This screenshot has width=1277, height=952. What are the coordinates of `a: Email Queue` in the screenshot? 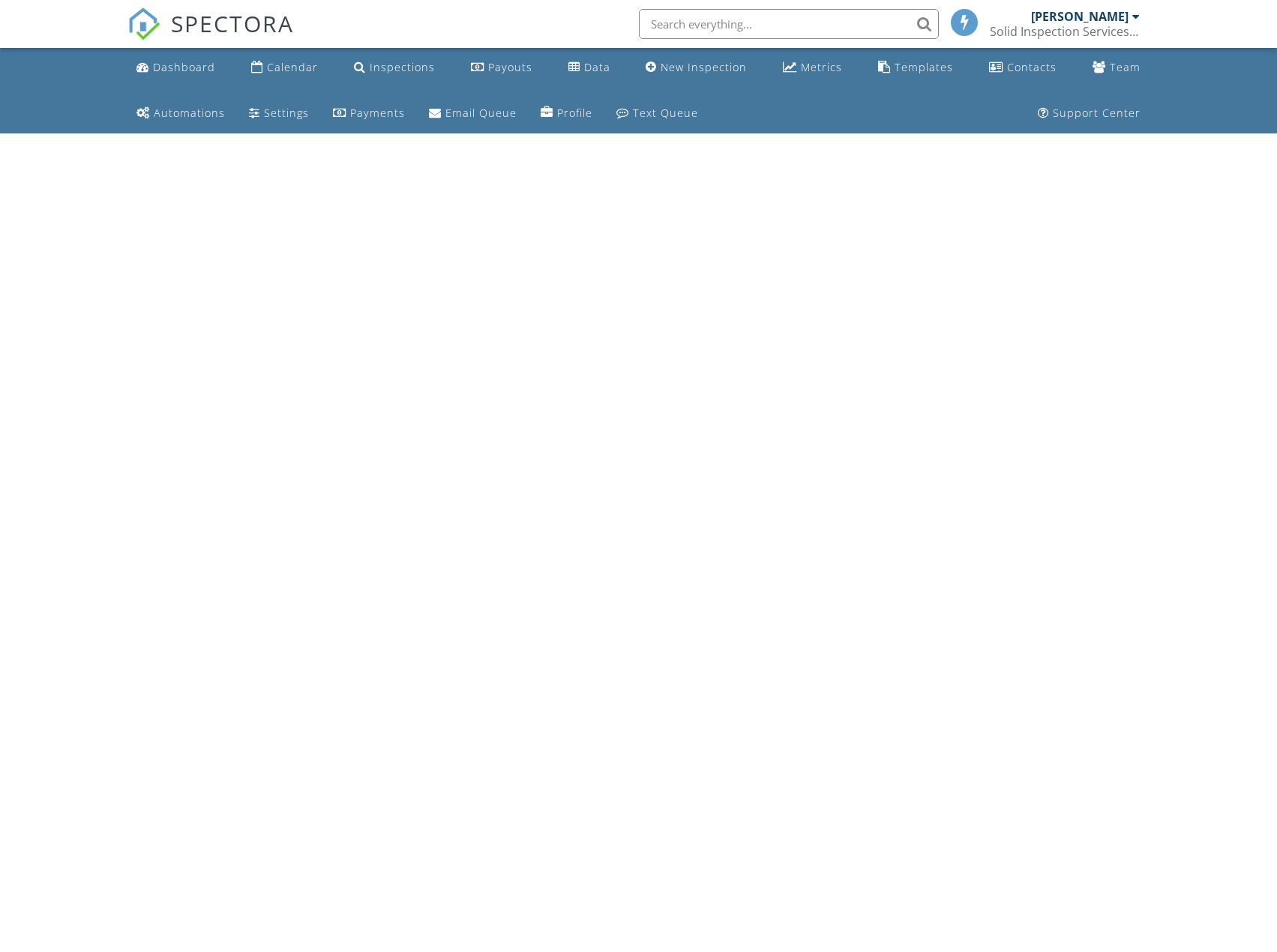 It's located at (472, 113).